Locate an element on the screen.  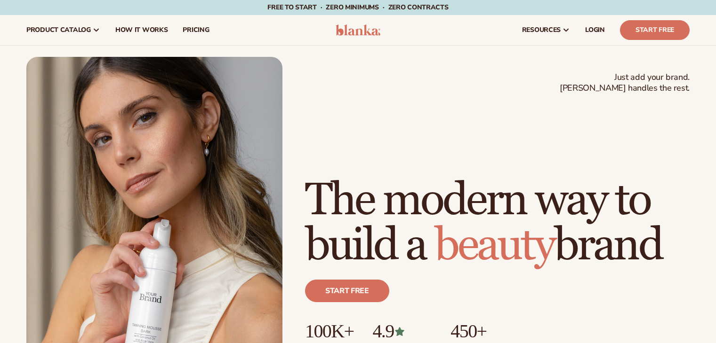
a: pricing is located at coordinates (196, 30).